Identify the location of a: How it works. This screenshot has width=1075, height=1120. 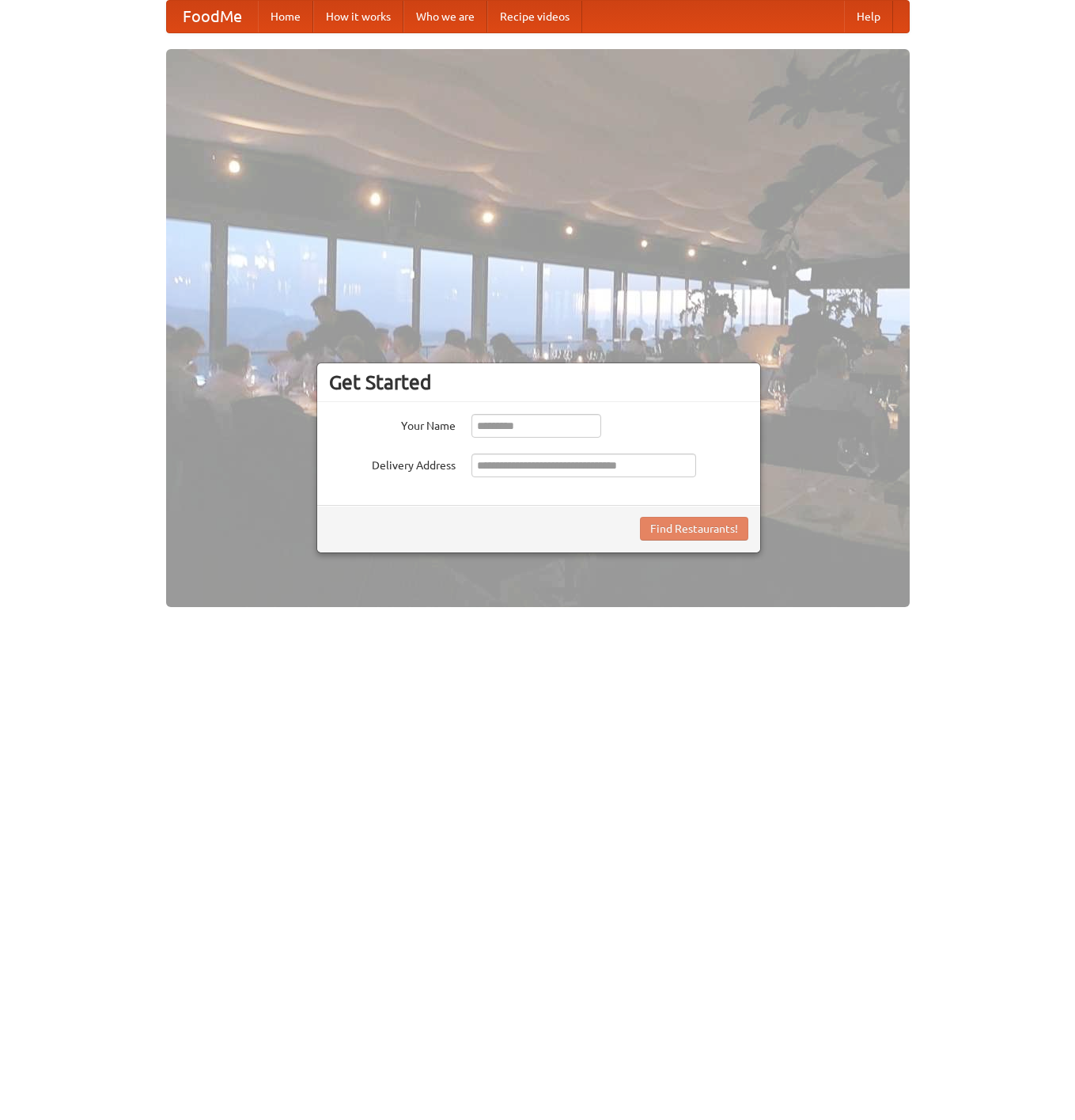
(359, 16).